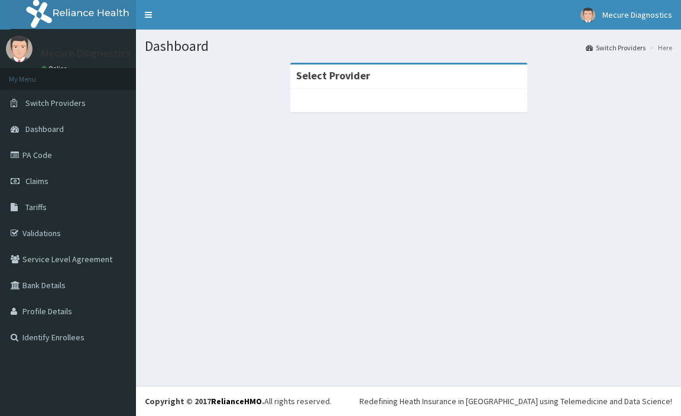  I want to click on span: Tariffs, so click(36, 207).